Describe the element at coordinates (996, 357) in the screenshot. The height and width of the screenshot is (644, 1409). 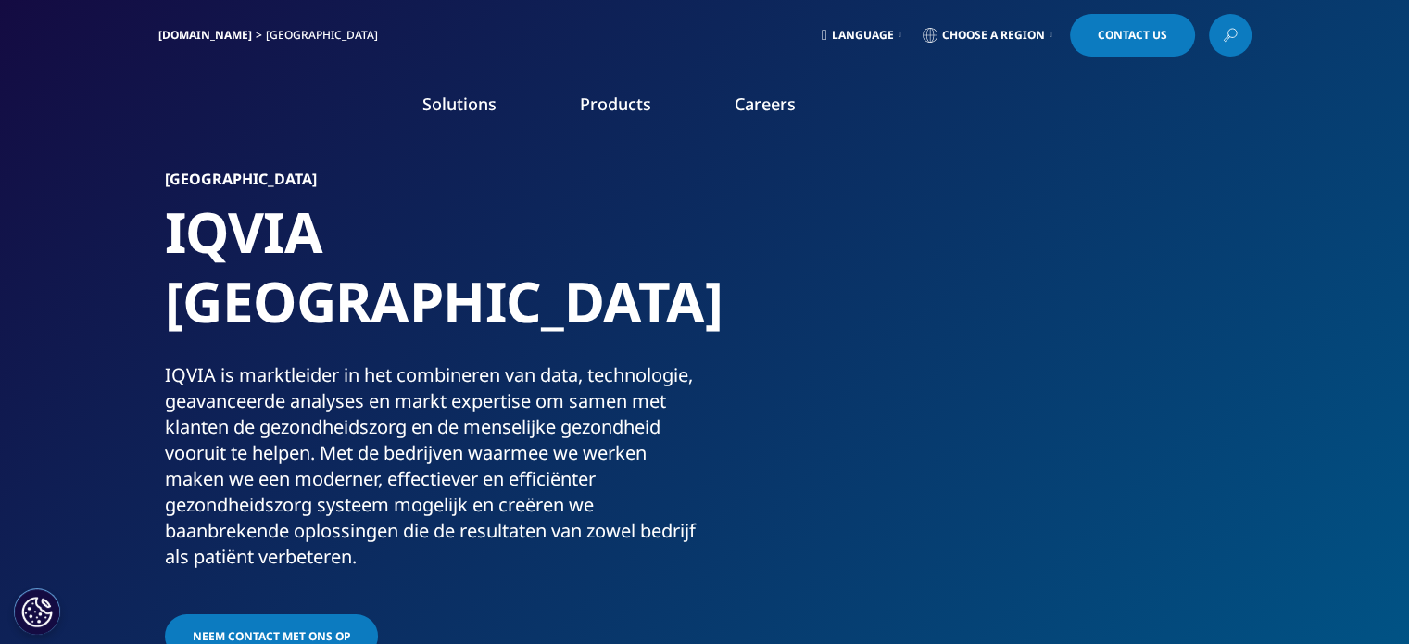
I see `img: 059_standing-meeting.jpg` at that location.